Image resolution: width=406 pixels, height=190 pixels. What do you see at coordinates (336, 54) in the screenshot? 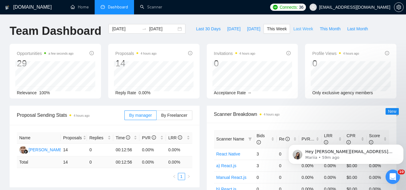
I see `span: Profile Views` at bounding box center [336, 54].